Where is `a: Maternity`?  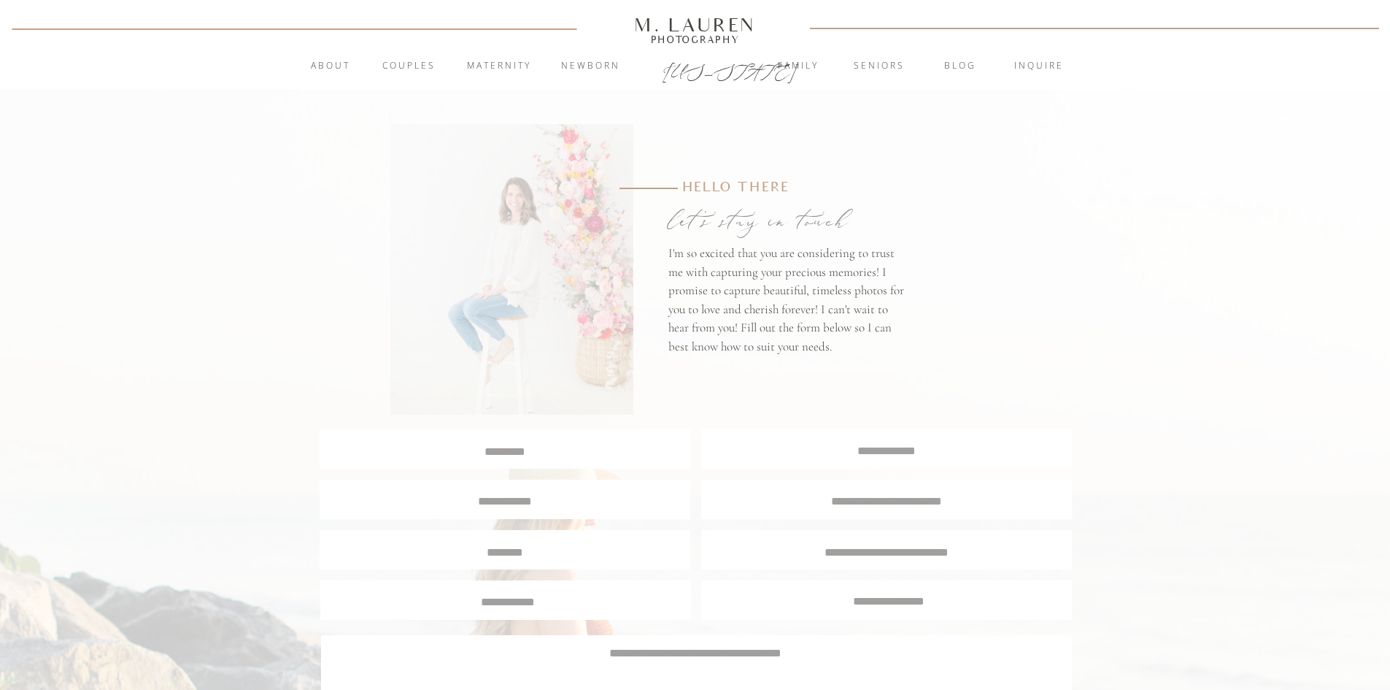
a: Maternity is located at coordinates (499, 66).